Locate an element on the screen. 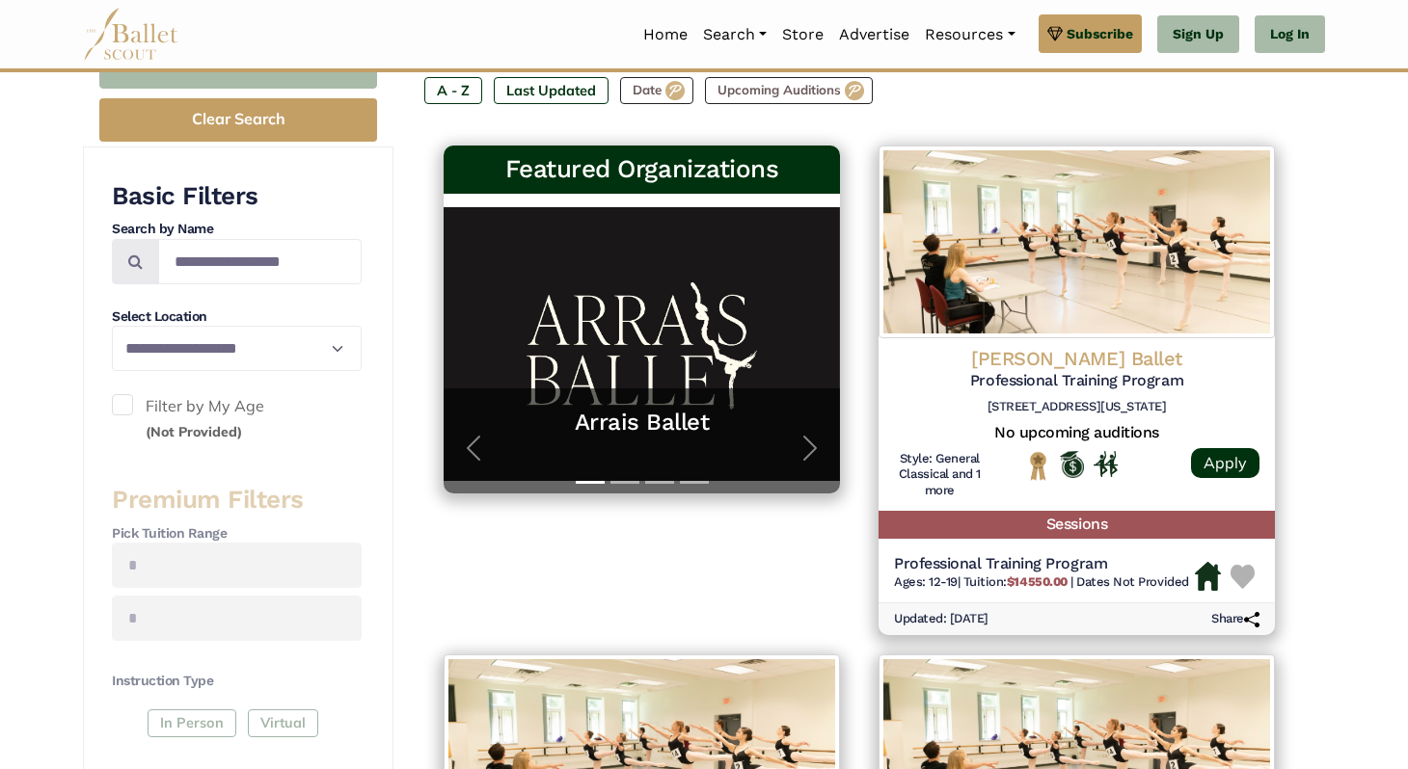 The height and width of the screenshot is (769, 1408). a: Advertise is located at coordinates (874, 35).